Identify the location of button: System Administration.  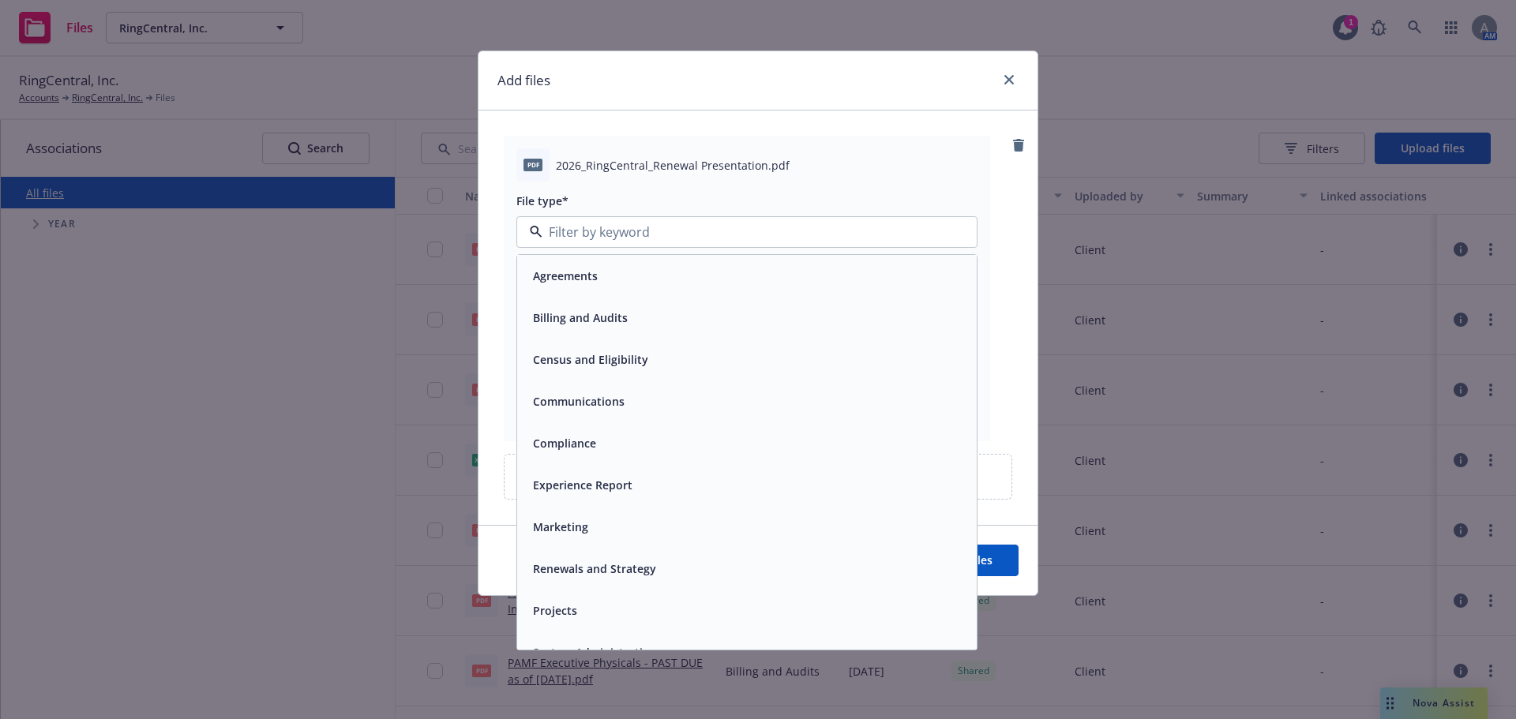
(595, 652).